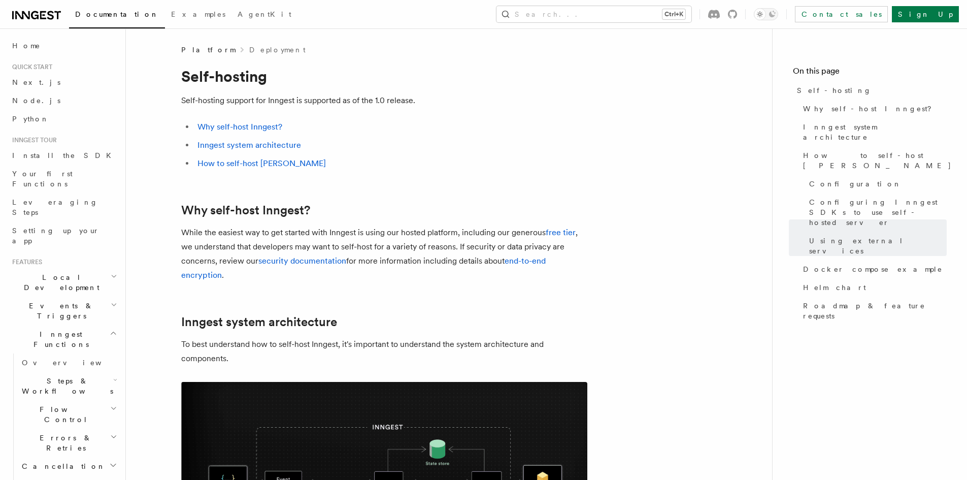  I want to click on kbd: Ctrl+K, so click(673, 14).